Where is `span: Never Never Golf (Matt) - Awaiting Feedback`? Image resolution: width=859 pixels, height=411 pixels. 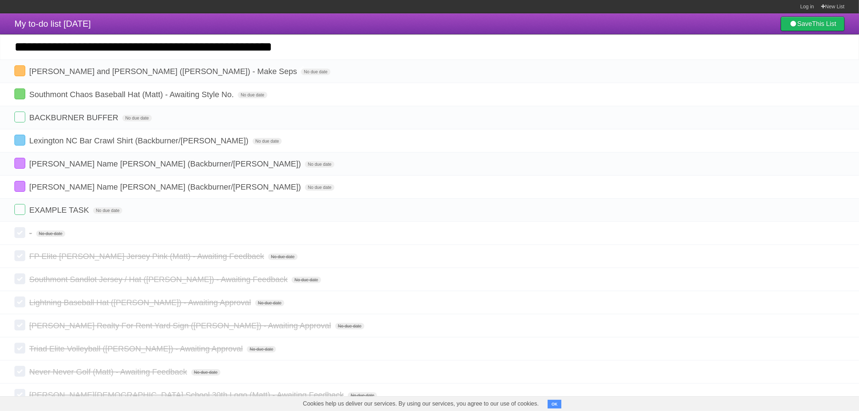
span: Never Never Golf (Matt) - Awaiting Feedback is located at coordinates (109, 371).